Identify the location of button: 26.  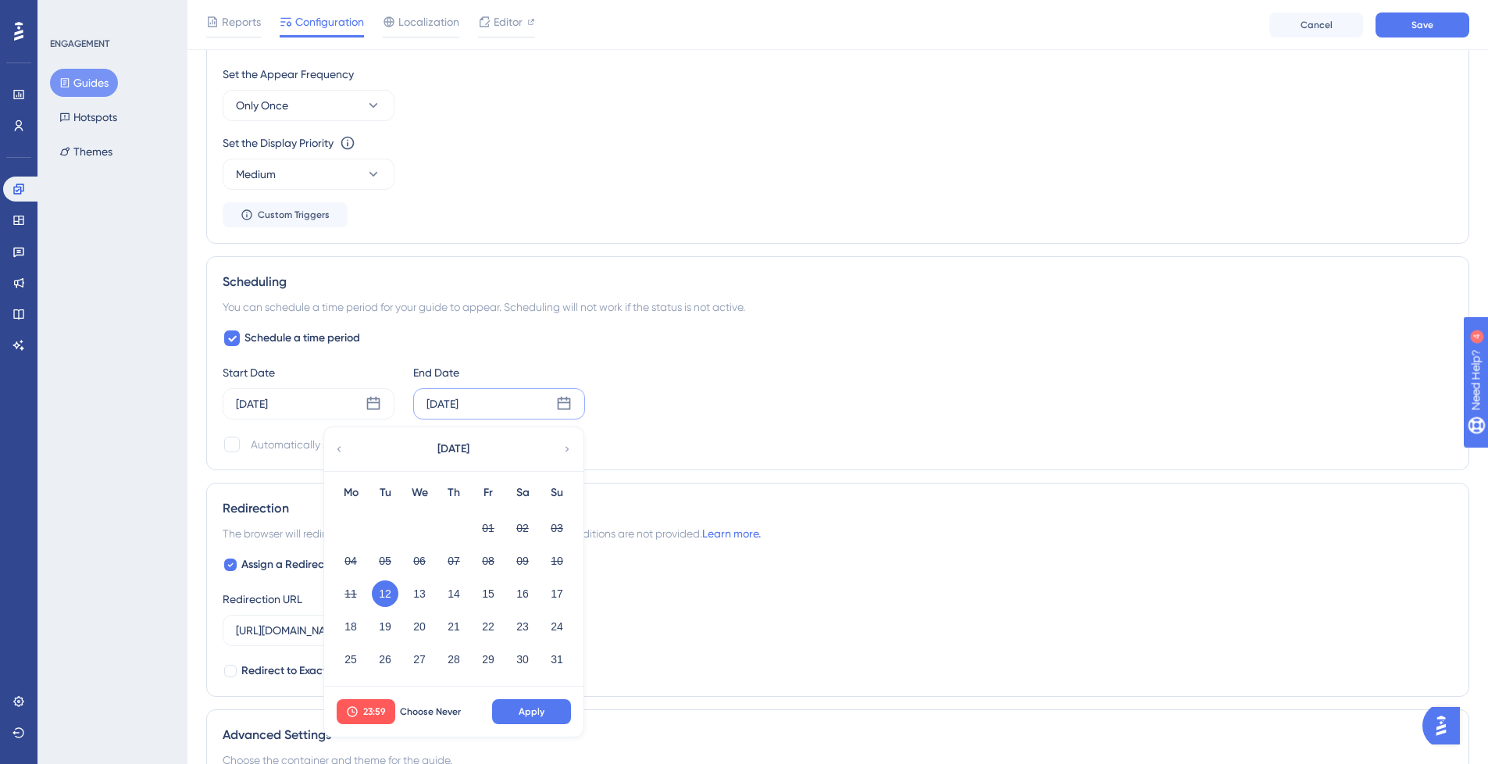
(385, 659).